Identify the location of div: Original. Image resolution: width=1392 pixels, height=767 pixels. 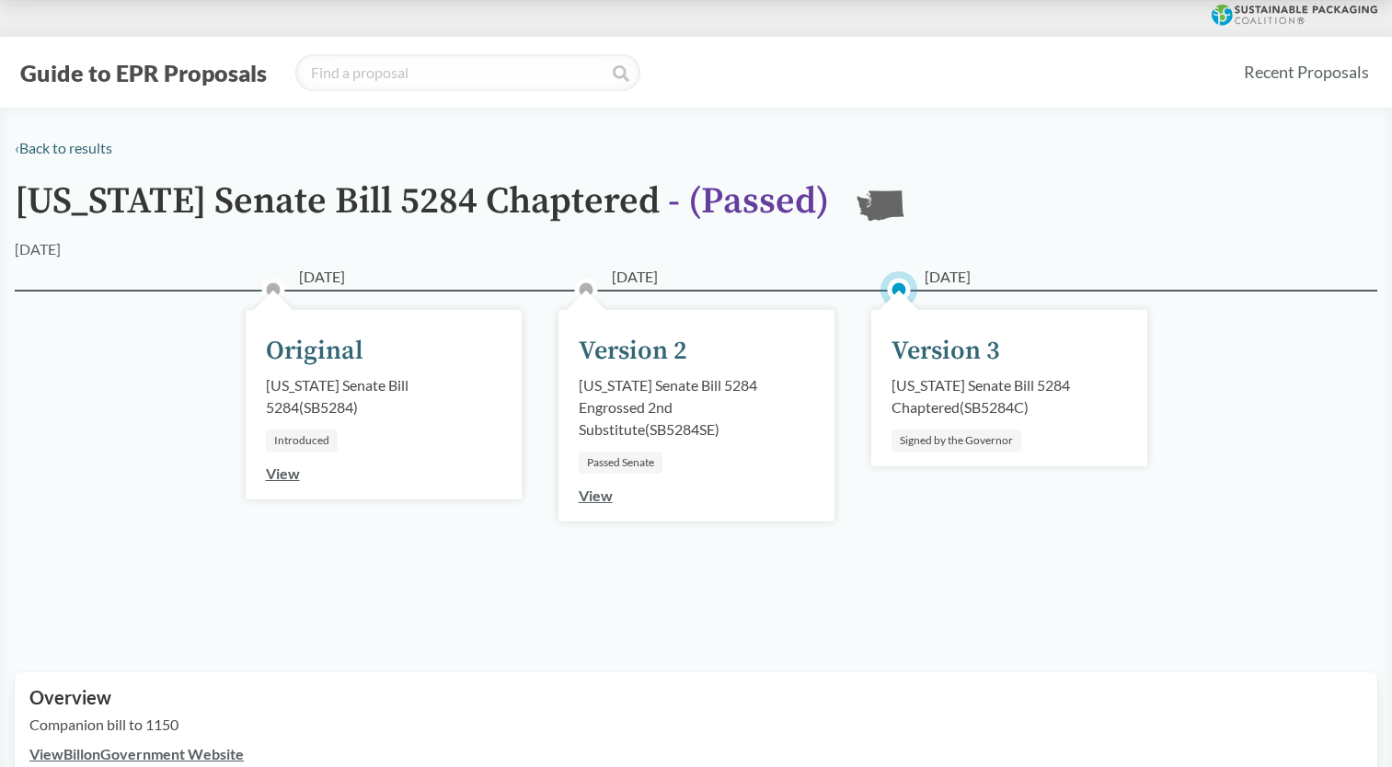
(315, 351).